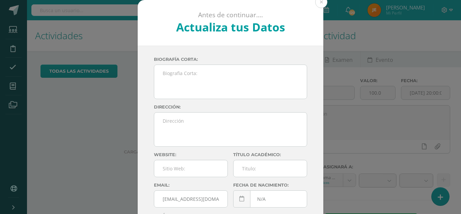  What do you see at coordinates (270, 168) in the screenshot?
I see `input: Titulo:` at bounding box center [270, 168].